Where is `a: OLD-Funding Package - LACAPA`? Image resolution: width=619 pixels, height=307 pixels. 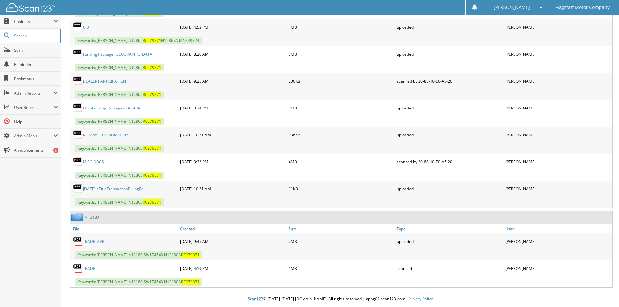
a: OLD-Funding Package - LACAPA is located at coordinates (111, 108).